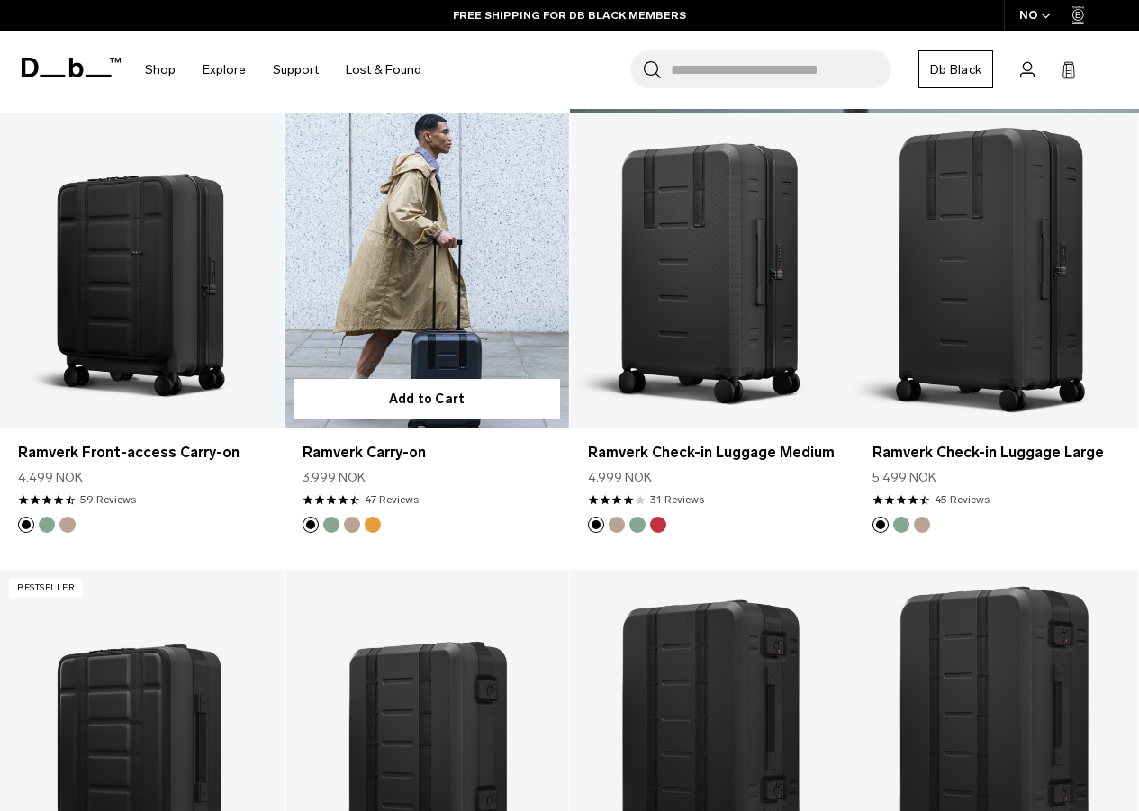 The width and height of the screenshot is (1139, 811). Describe the element at coordinates (392, 500) in the screenshot. I see `a: 47 reviews` at that location.